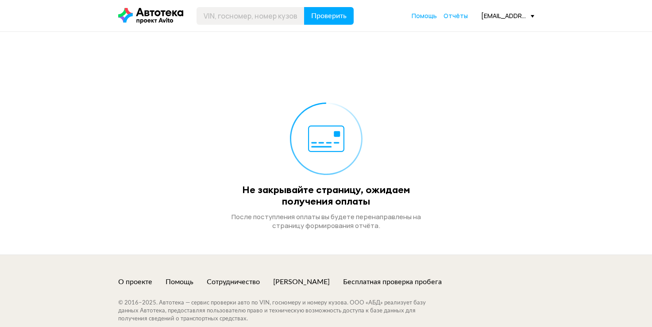 This screenshot has width=652, height=327. Describe the element at coordinates (326, 222) in the screenshot. I see `div: После поступления оплаты вы будете перенаправлены на страницу формирования отчёта.` at that location.